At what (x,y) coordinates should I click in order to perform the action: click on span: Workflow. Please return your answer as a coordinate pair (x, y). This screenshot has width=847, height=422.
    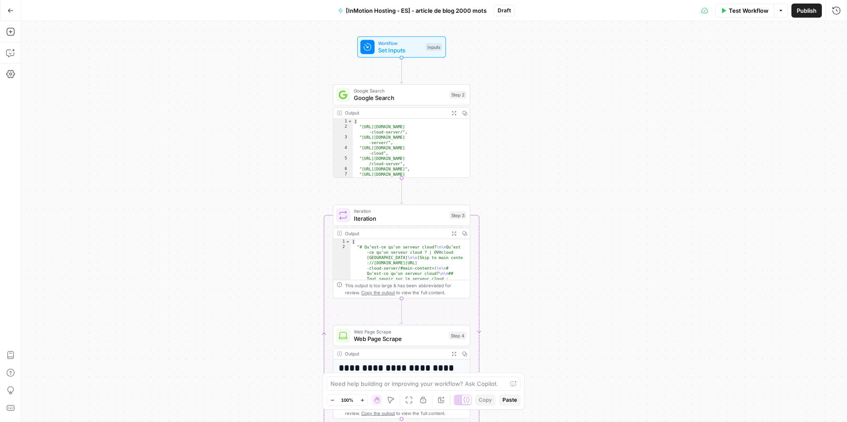
    Looking at the image, I should click on (400, 43).